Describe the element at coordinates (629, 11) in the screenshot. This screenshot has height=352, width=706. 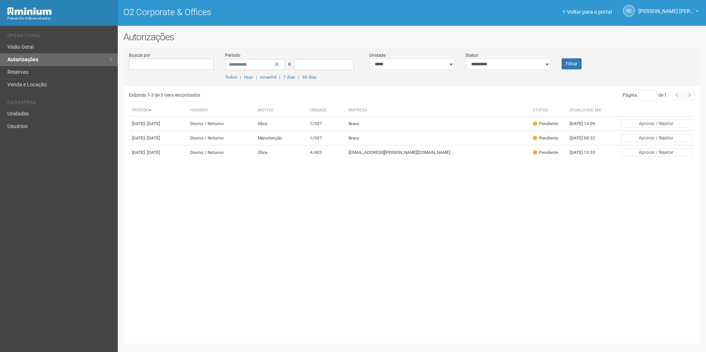
I see `a: RS` at that location.